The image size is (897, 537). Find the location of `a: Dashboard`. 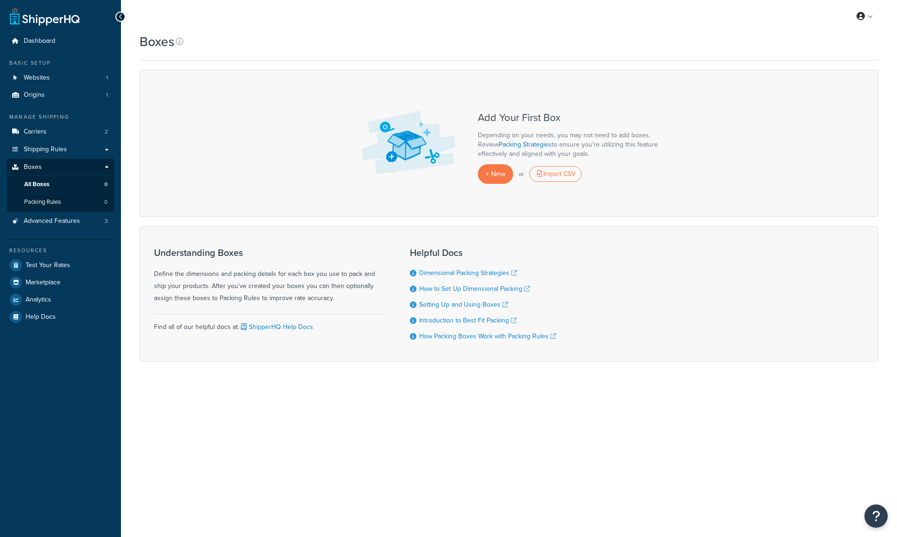

a: Dashboard is located at coordinates (60, 41).